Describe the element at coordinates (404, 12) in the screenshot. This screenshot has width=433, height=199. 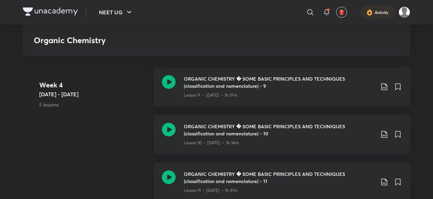
I see `img: Aman raj` at that location.